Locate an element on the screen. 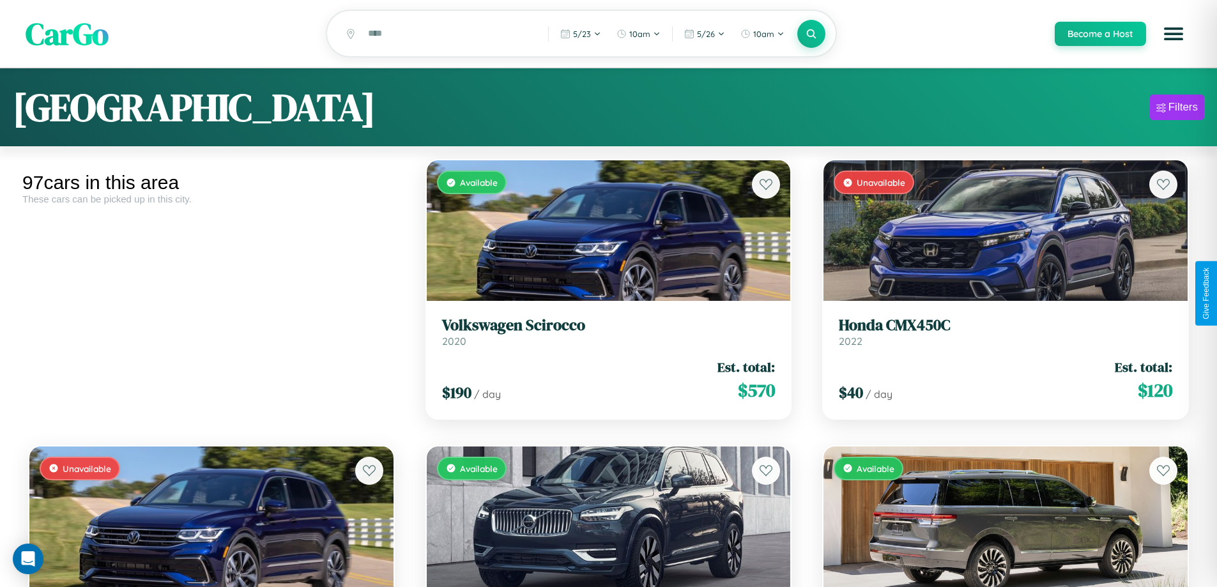  a: Honda CMX450C2022 is located at coordinates (1006, 332).